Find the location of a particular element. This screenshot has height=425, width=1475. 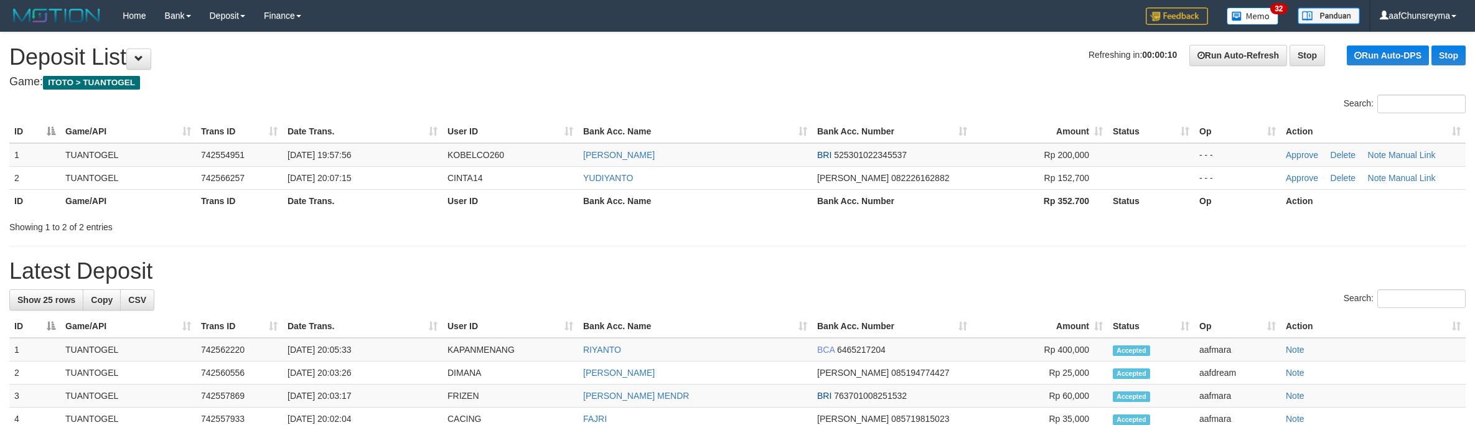

a: RIYANTO is located at coordinates (602, 350).